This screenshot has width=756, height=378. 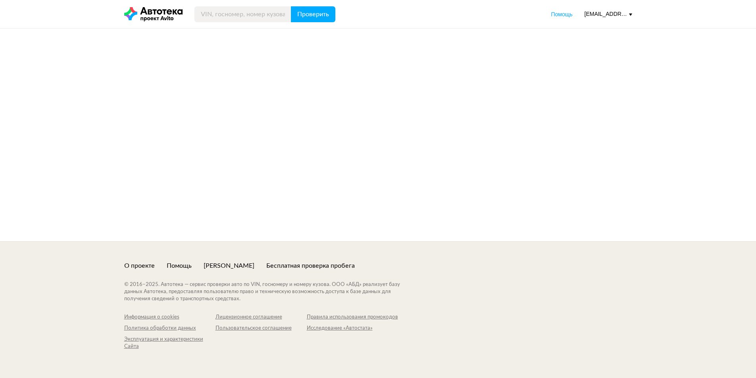 What do you see at coordinates (170, 317) in the screenshot?
I see `div: Информация о cookies` at bounding box center [170, 317].